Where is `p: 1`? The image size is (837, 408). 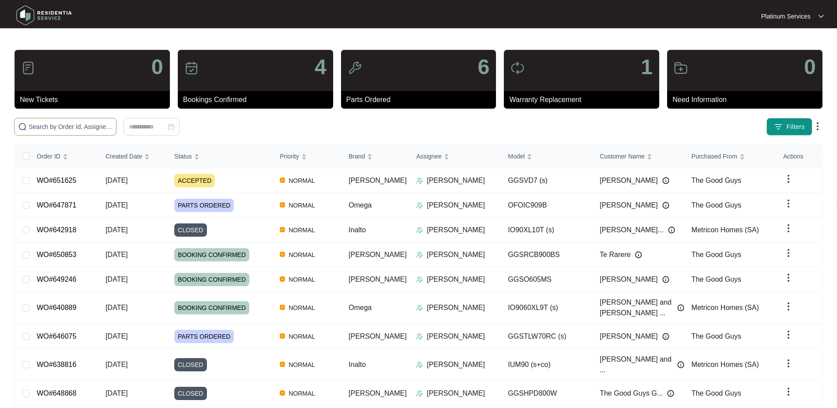
p: 1 is located at coordinates (646, 67).